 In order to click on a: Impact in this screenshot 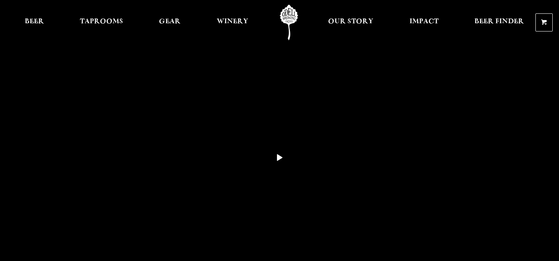, I will do `click(424, 22)`.